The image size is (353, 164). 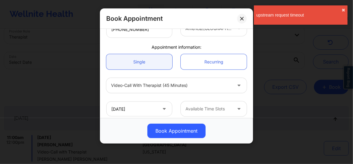 What do you see at coordinates (172, 85) in the screenshot?
I see `div: Video-Call with Therapist (45 minutes)` at bounding box center [172, 85].